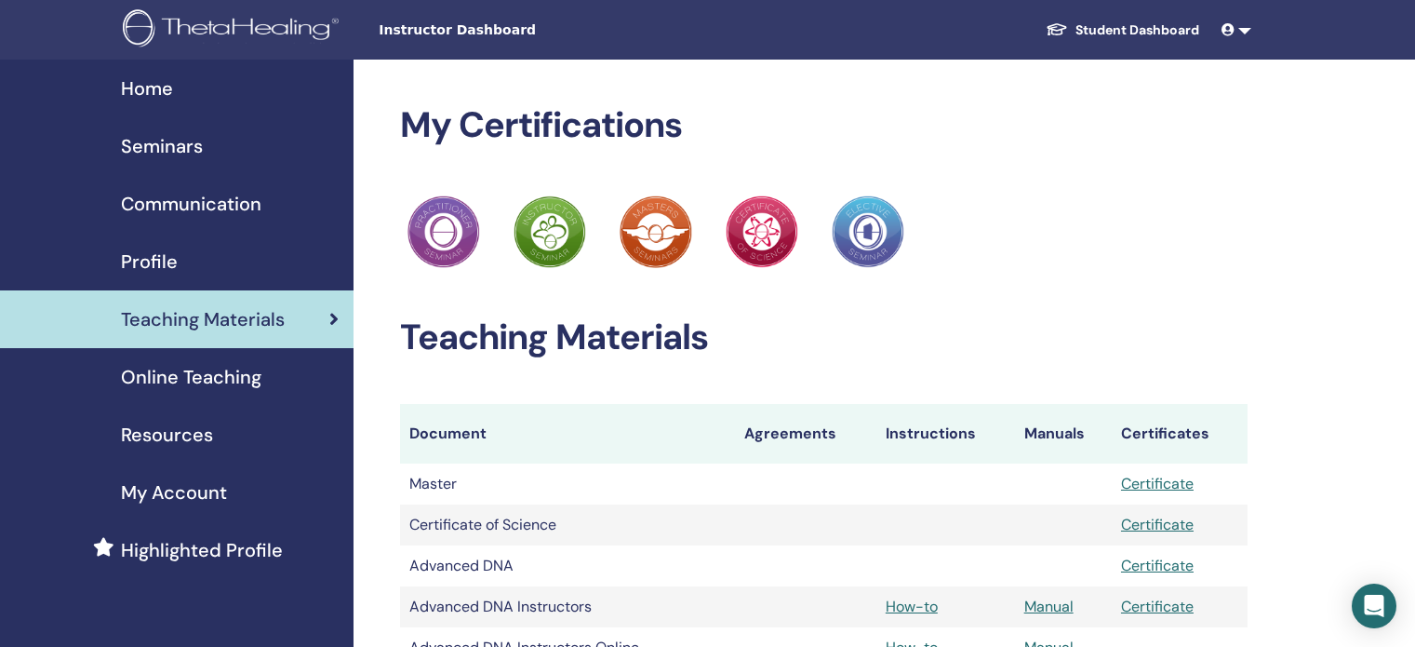  Describe the element at coordinates (1048, 606) in the screenshot. I see `a: Manual` at that location.